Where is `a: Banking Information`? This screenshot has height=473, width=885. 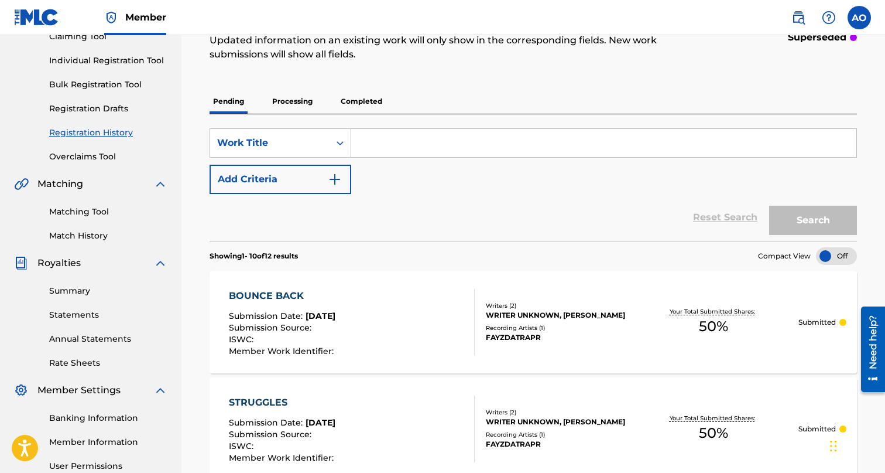 a: Banking Information is located at coordinates (108, 417).